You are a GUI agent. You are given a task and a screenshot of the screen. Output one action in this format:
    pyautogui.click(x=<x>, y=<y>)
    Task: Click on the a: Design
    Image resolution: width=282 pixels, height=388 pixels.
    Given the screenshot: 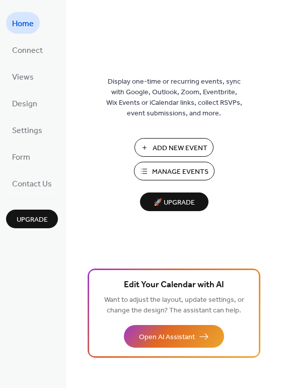 What is the action you would take?
    pyautogui.click(x=25, y=103)
    